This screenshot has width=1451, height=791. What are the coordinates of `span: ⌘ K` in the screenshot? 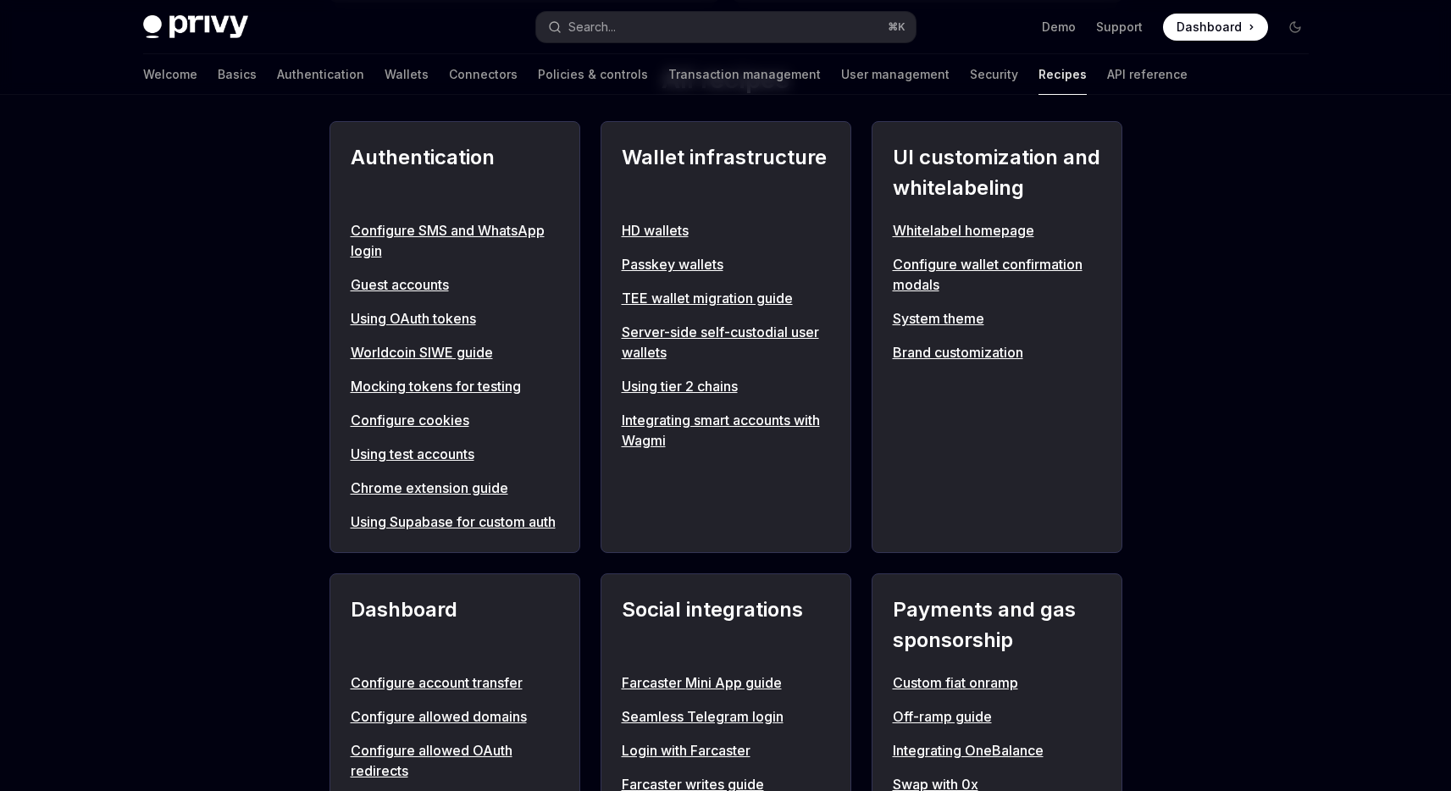 It's located at (896, 27).